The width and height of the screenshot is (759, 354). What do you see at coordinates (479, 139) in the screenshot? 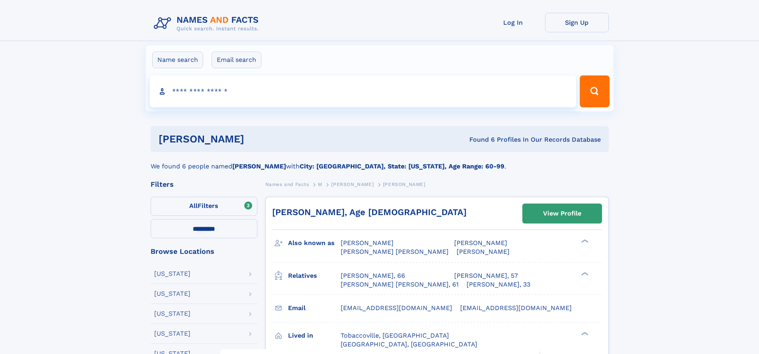
I see `div: Found 6 Profiles In Our Records Database` at bounding box center [479, 139].